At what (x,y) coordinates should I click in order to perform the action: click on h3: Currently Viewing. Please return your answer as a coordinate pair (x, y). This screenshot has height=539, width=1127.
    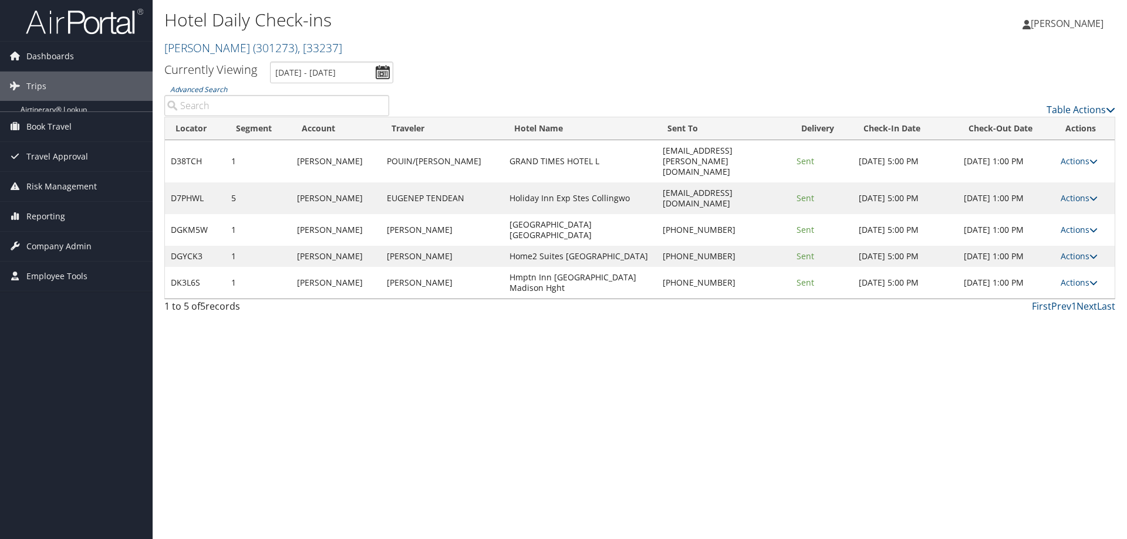
    Looking at the image, I should click on (211, 69).